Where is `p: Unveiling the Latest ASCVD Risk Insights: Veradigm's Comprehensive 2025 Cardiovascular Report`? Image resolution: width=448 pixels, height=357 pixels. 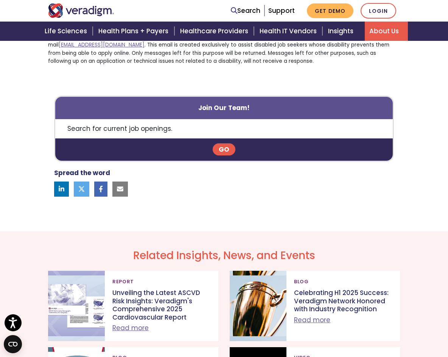
p: Unveiling the Latest ASCVD Risk Insights: Veradigm's Comprehensive 2025 Cardiovascular Report is located at coordinates (161, 305).